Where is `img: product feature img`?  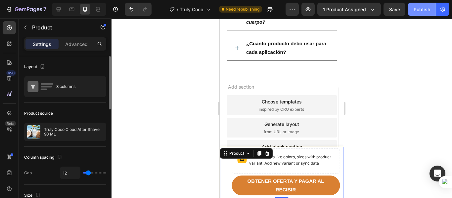 img: product feature img is located at coordinates (34, 132).